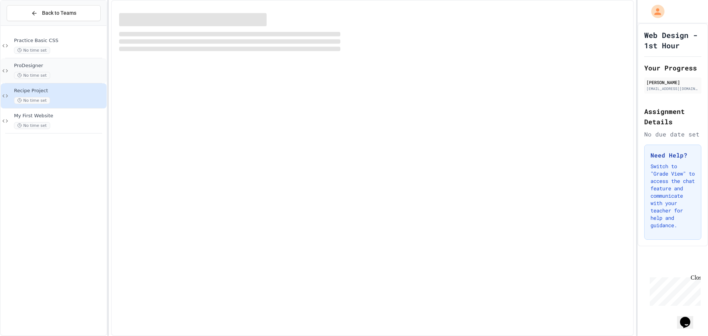  Describe the element at coordinates (59, 13) in the screenshot. I see `span: Back to Teams` at that location.